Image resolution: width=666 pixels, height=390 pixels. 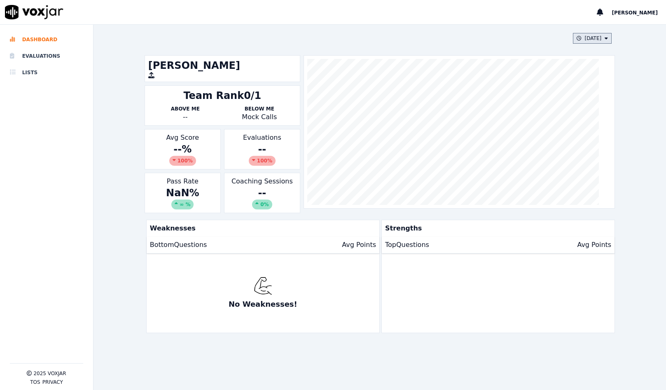 I want to click on a: Evaluations, so click(x=47, y=56).